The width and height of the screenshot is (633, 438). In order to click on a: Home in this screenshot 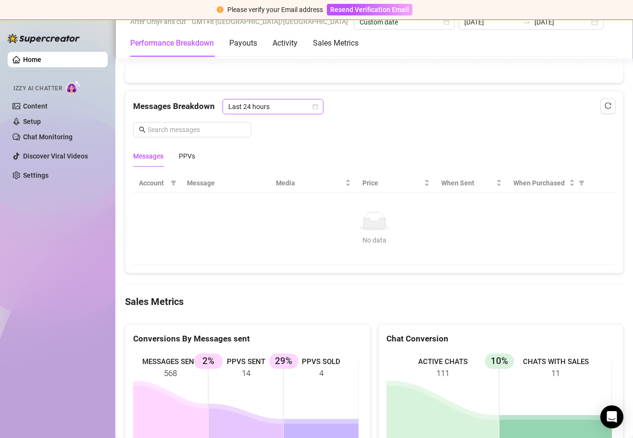, I will do `click(32, 60)`.